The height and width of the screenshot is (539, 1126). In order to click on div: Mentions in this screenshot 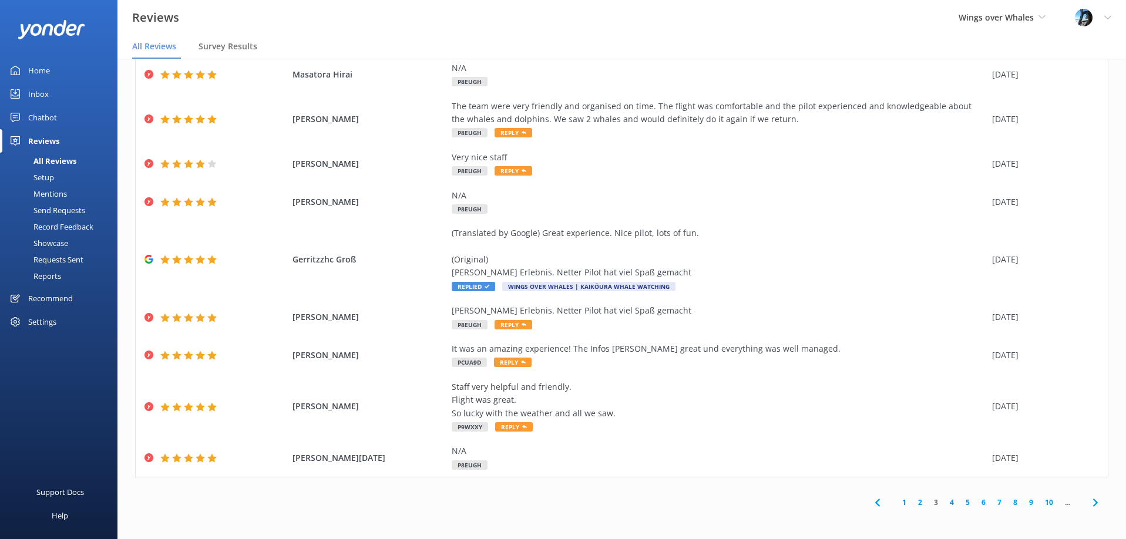, I will do `click(37, 194)`.